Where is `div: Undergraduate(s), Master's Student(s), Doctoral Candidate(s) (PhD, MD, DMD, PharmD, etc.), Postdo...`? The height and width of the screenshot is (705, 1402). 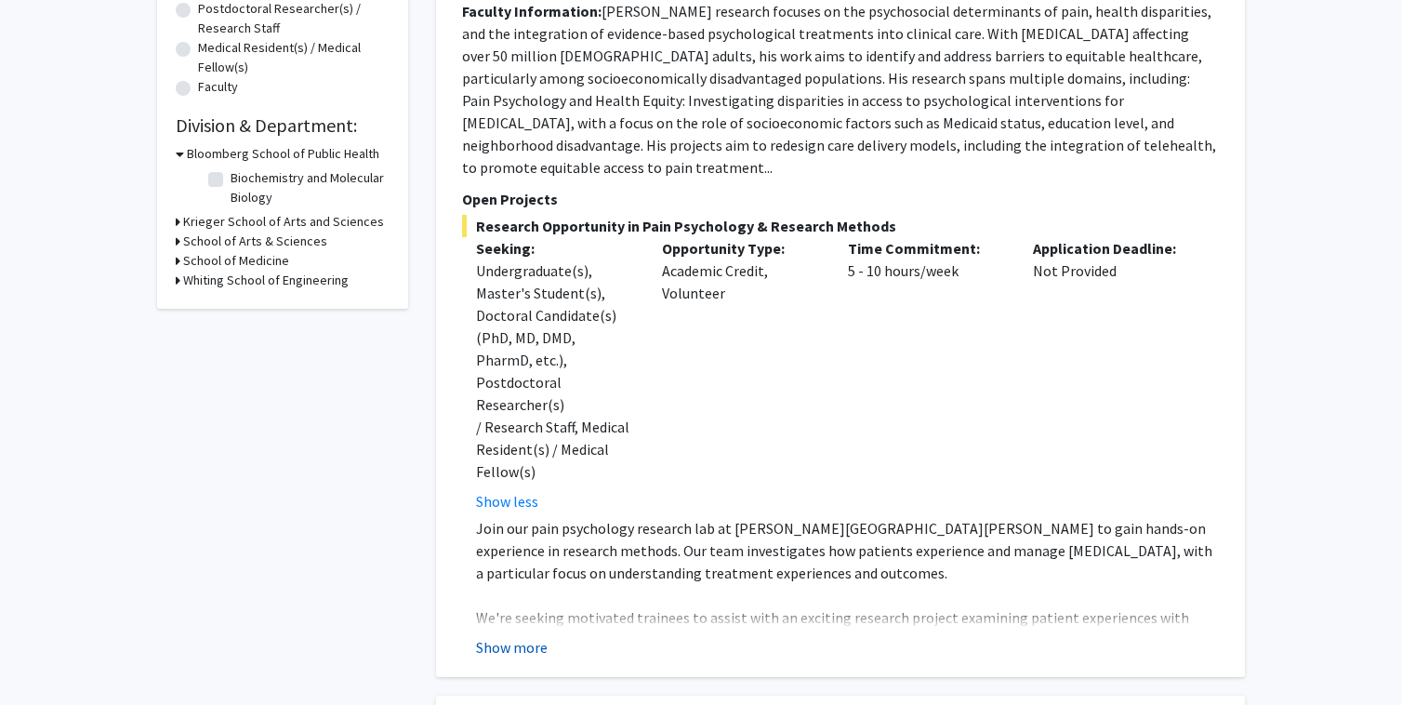 div: Undergraduate(s), Master's Student(s), Doctoral Candidate(s) (PhD, MD, DMD, PharmD, etc.), Postdo... is located at coordinates (555, 371).